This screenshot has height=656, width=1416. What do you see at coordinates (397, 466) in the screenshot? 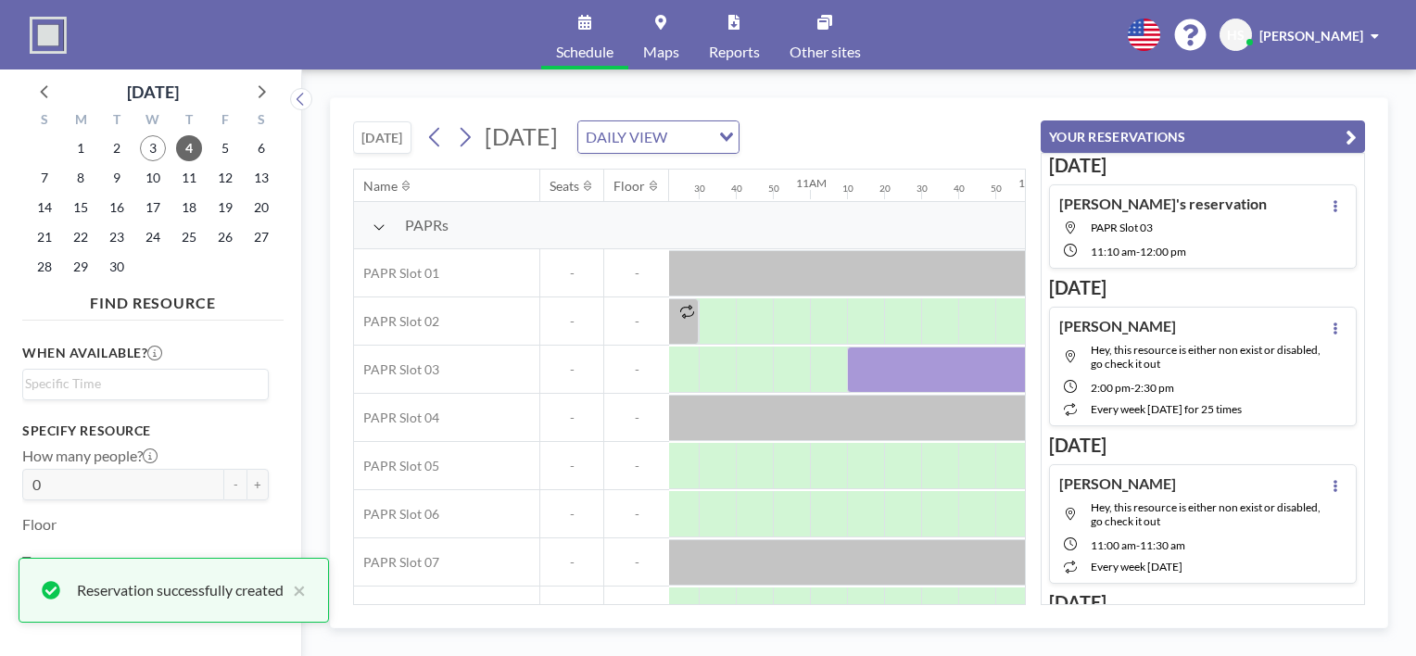
I see `span: PAPR Slot 05` at bounding box center [397, 466].